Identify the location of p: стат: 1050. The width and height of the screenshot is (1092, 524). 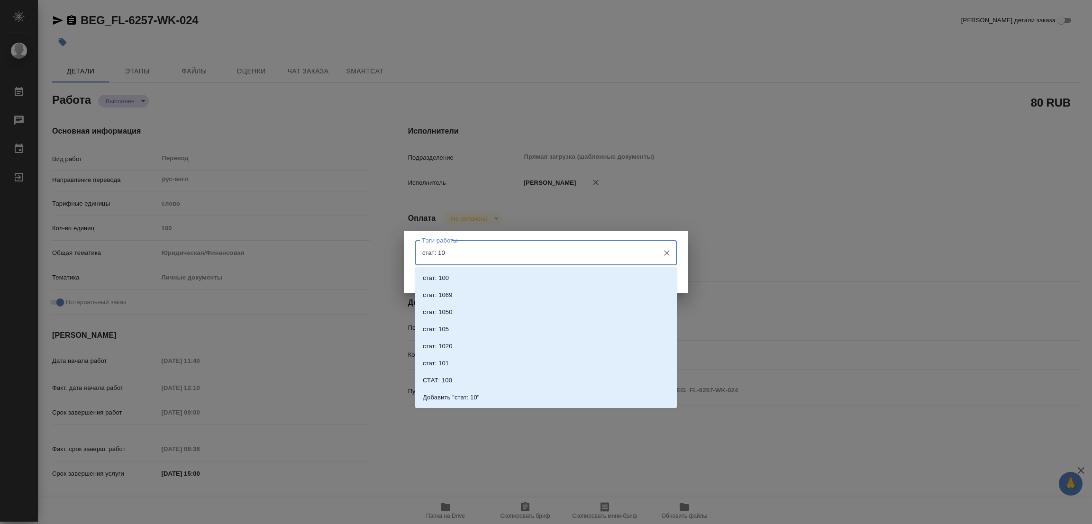
(437, 312).